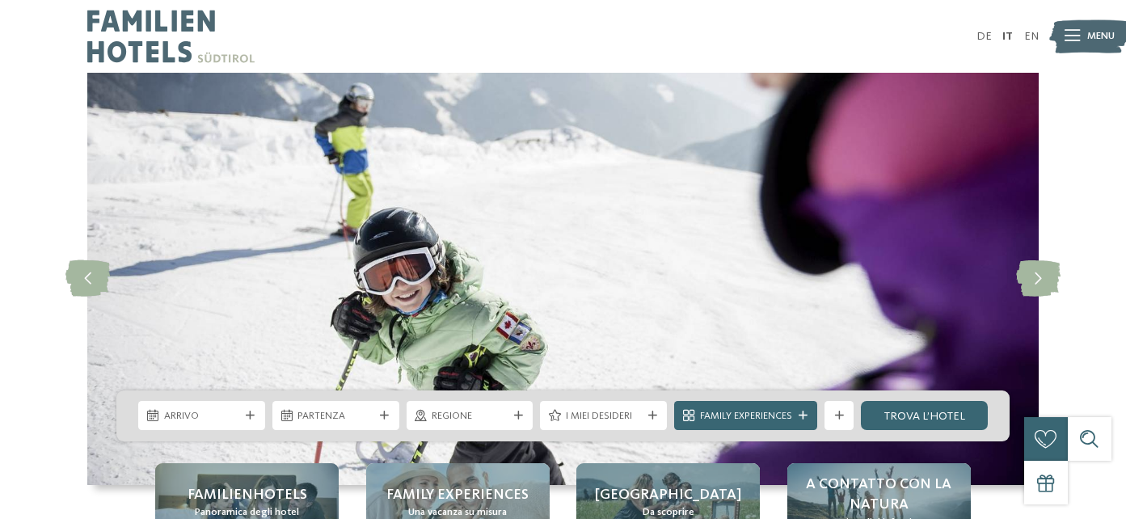 This screenshot has height=519, width=1126. Describe the element at coordinates (470, 416) in the screenshot. I see `span: Regione` at that location.